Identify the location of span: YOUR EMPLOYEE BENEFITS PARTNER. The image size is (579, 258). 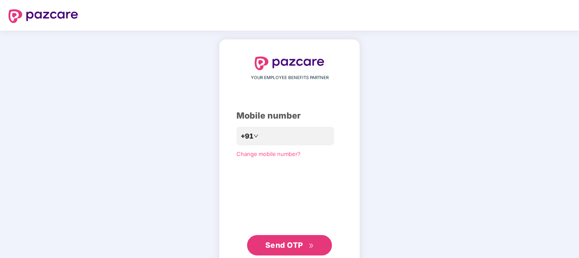
(289, 78).